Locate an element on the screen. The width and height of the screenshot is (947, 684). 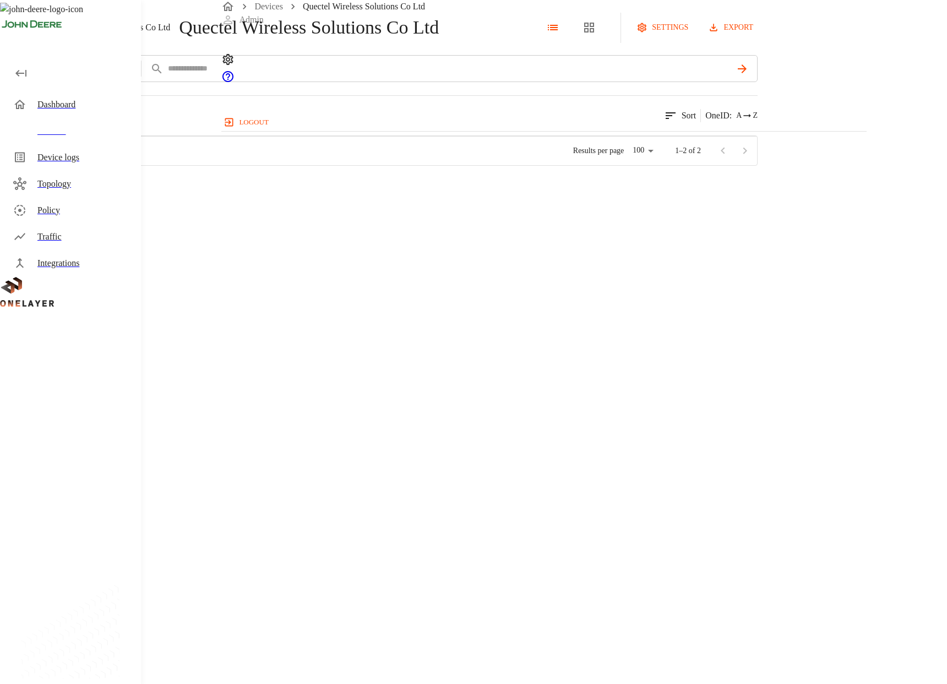
a: Devices is located at coordinates (269, 6).